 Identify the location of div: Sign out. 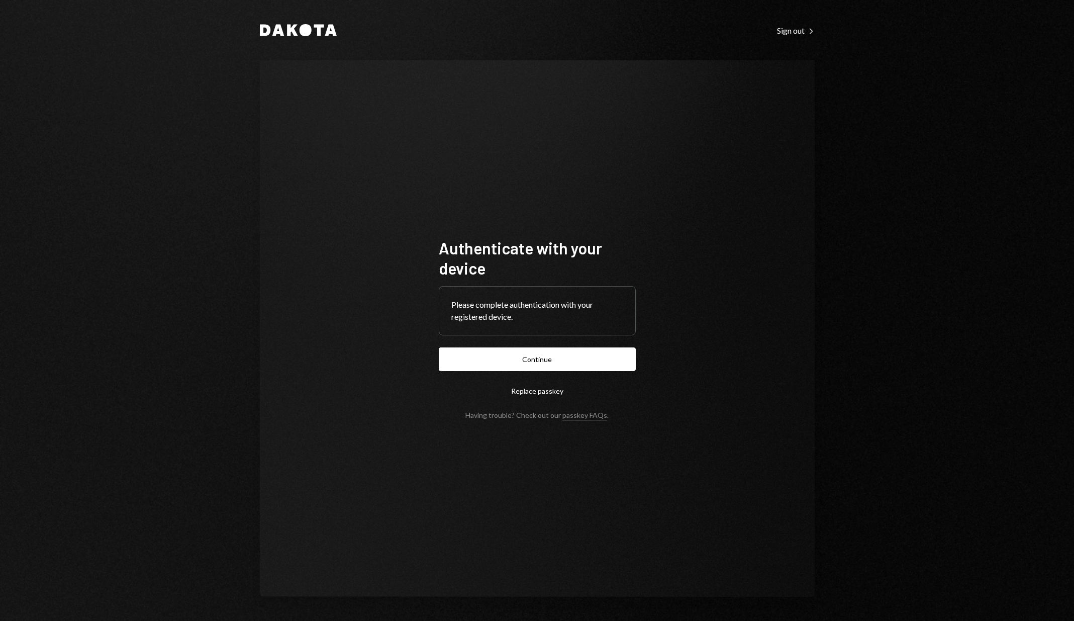
(796, 31).